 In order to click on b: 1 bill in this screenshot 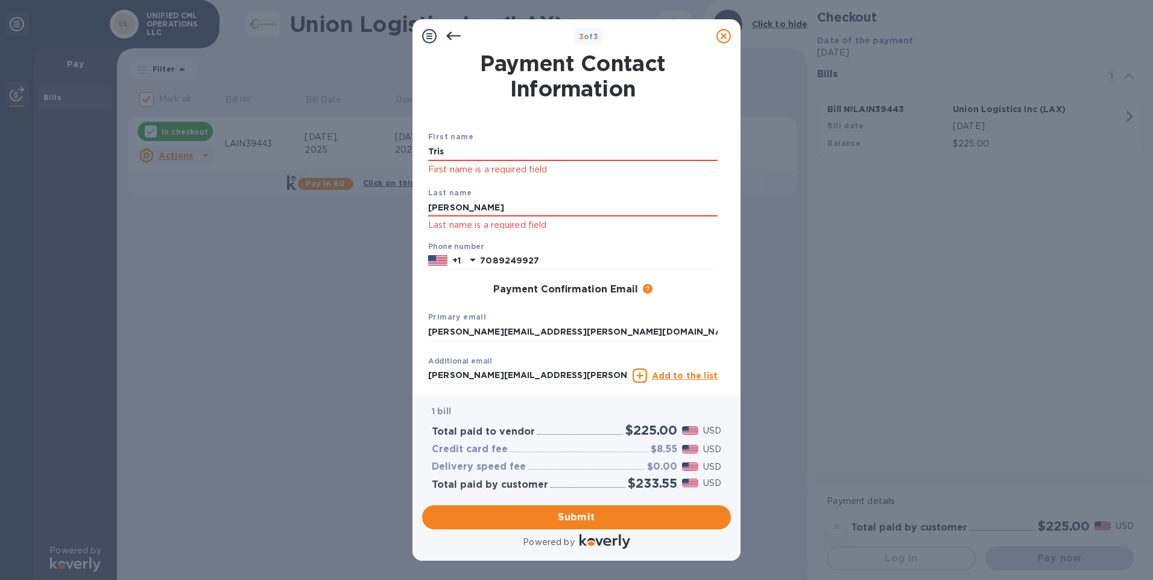, I will do `click(441, 411)`.